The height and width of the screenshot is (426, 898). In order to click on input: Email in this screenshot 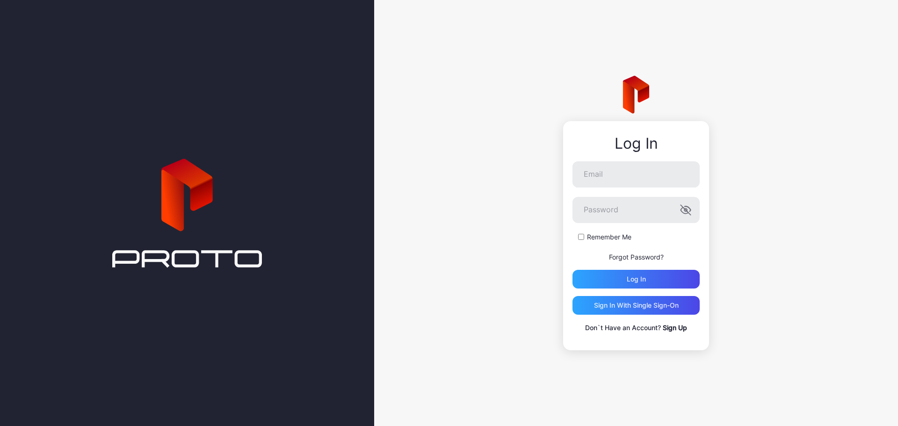, I will do `click(636, 174)`.